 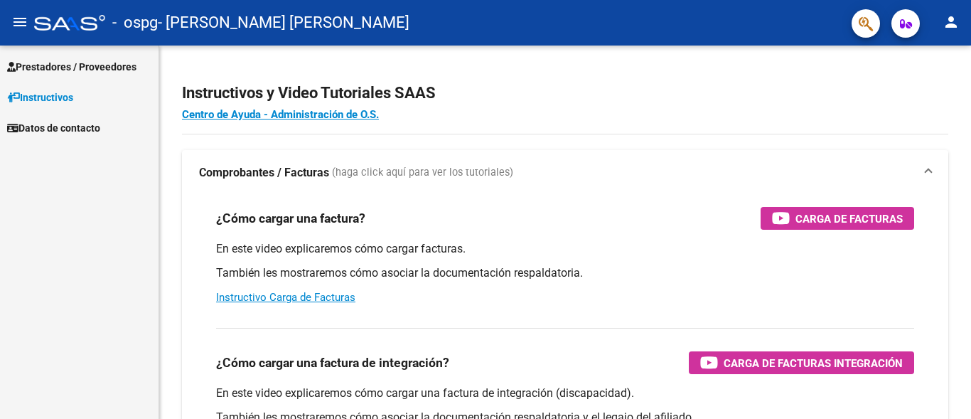 What do you see at coordinates (264, 173) in the screenshot?
I see `strong: Comprobantes / Facturas` at bounding box center [264, 173].